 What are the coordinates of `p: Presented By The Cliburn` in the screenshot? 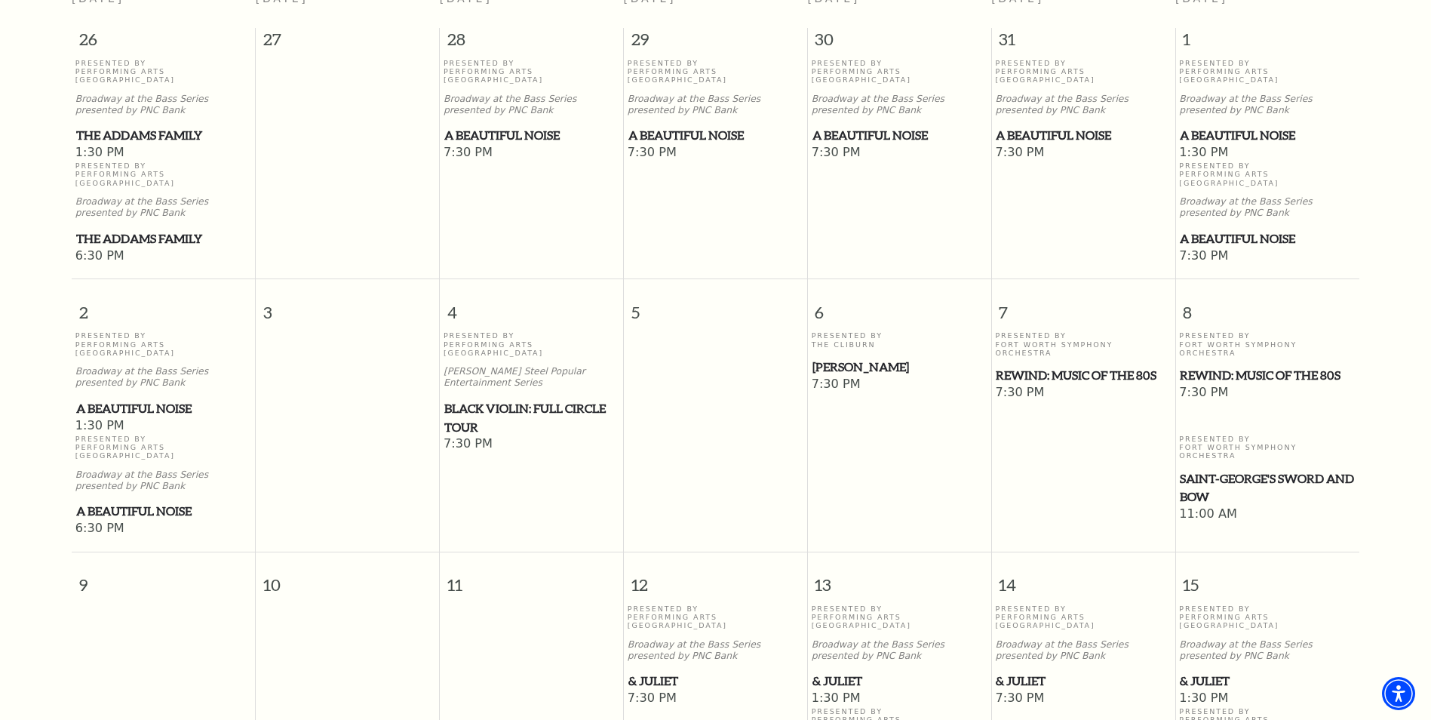 It's located at (899, 340).